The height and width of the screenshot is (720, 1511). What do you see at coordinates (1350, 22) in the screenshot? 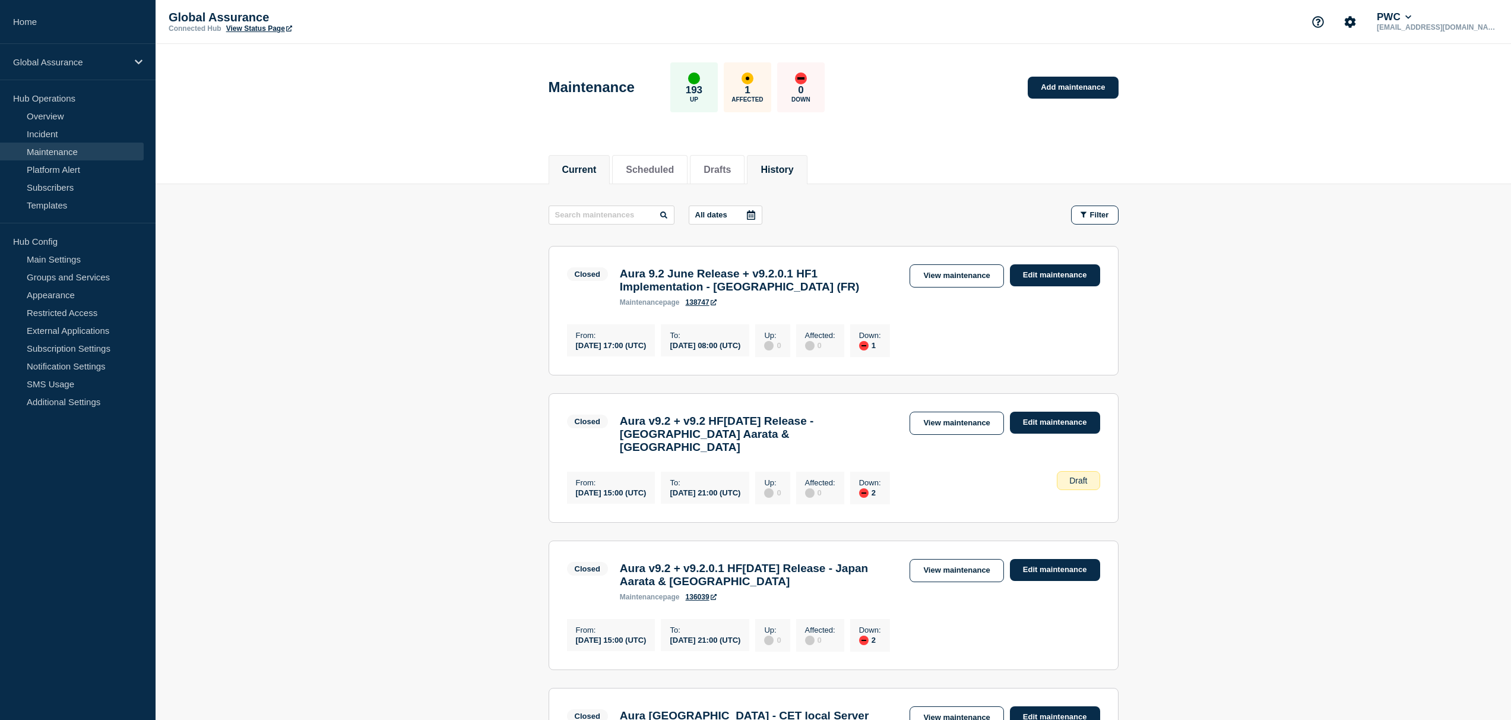
I see `button: Account settings` at bounding box center [1350, 22].